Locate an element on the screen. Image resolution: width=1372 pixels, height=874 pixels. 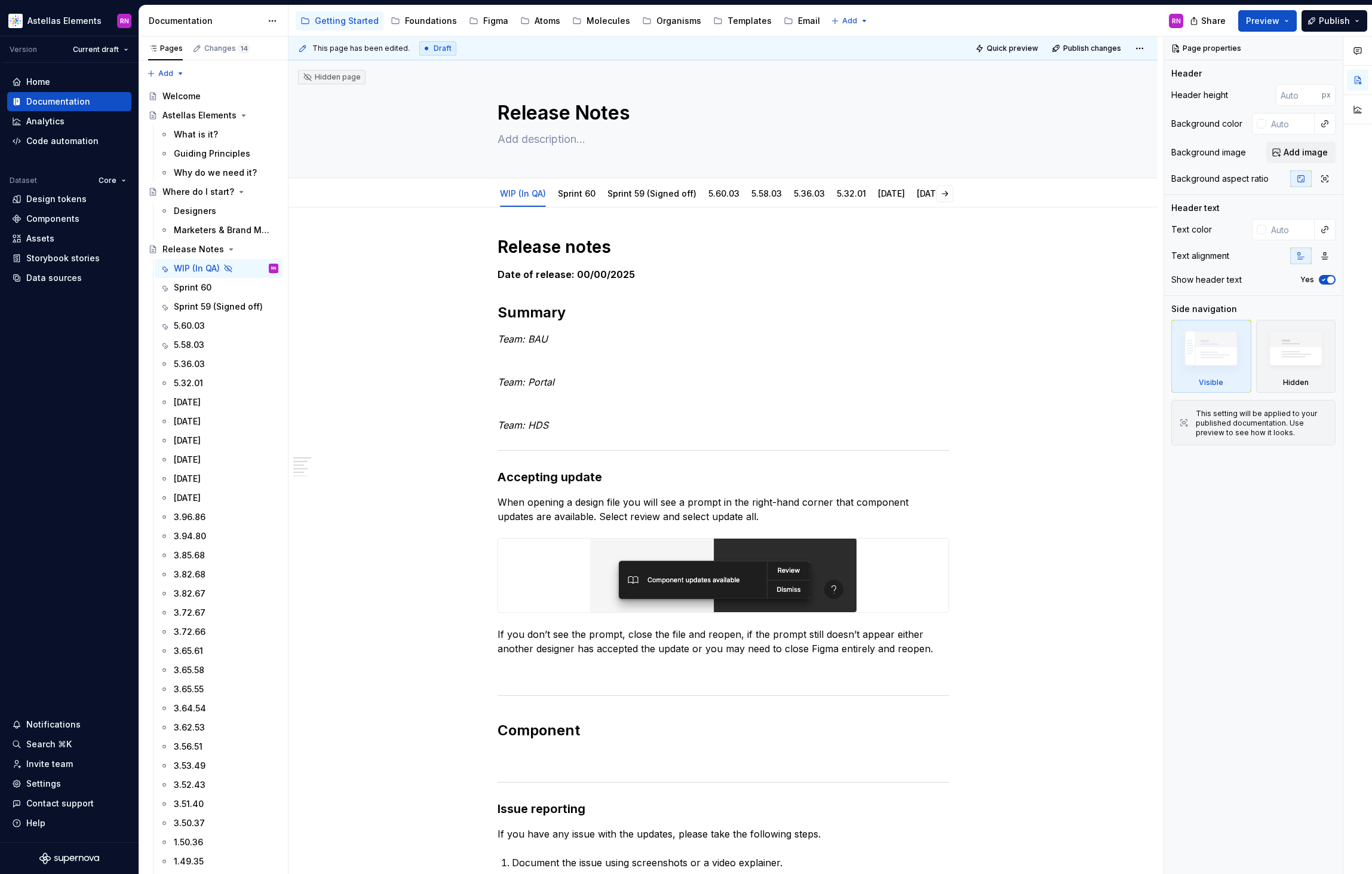
a: 3.82.67 is located at coordinates (219, 593).